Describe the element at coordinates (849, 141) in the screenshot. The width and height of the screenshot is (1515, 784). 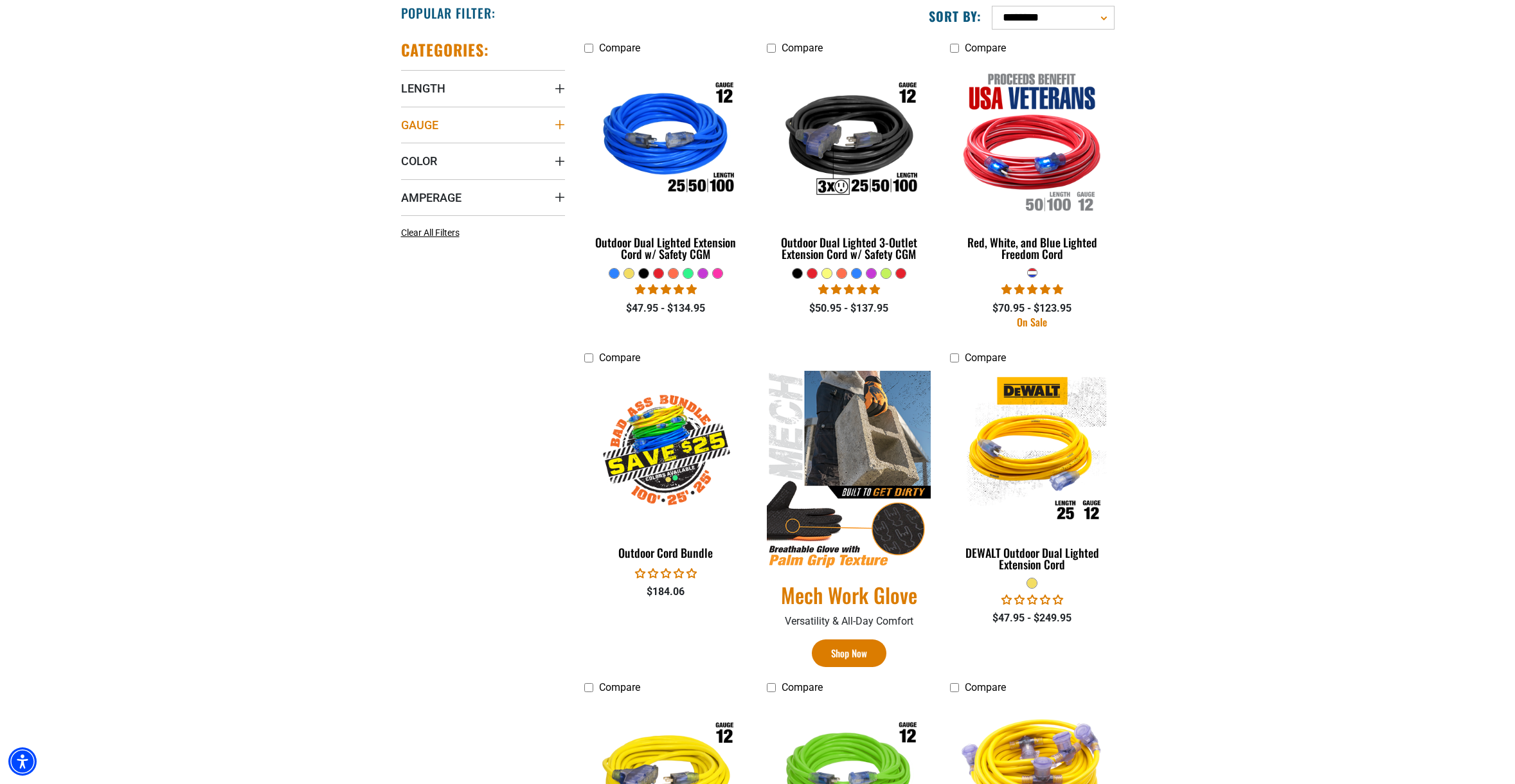
I see `img: Outdoor Dual Lighted 3-Outlet Extension Cord w/ Safety CGM` at that location.